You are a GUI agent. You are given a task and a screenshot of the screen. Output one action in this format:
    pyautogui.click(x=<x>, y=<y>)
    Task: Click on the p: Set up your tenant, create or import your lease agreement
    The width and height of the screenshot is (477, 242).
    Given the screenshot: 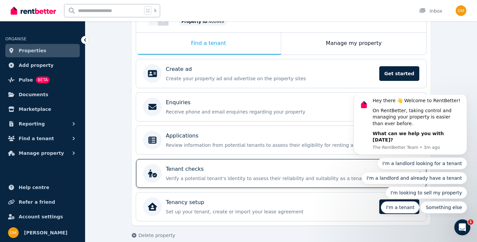 What is the action you would take?
    pyautogui.click(x=270, y=212)
    